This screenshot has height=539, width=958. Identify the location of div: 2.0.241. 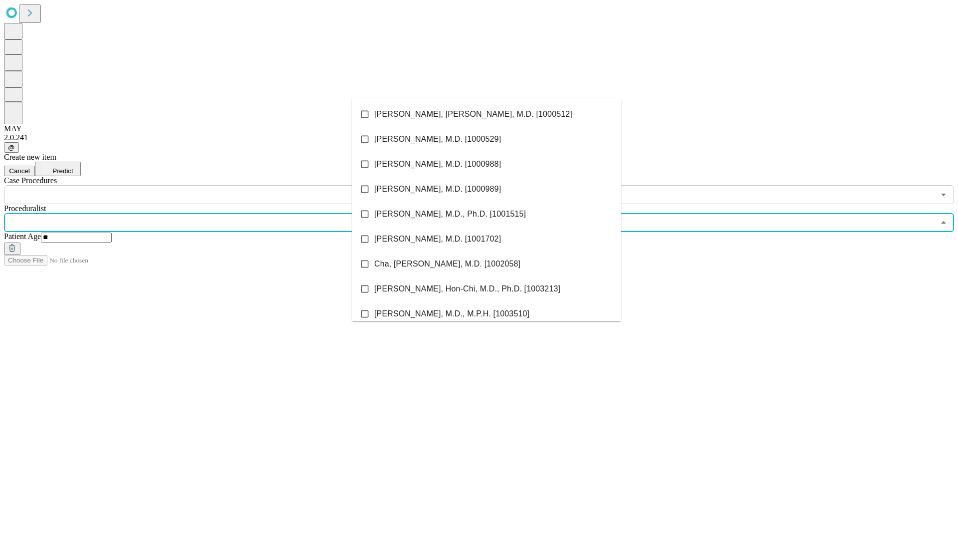
(479, 138).